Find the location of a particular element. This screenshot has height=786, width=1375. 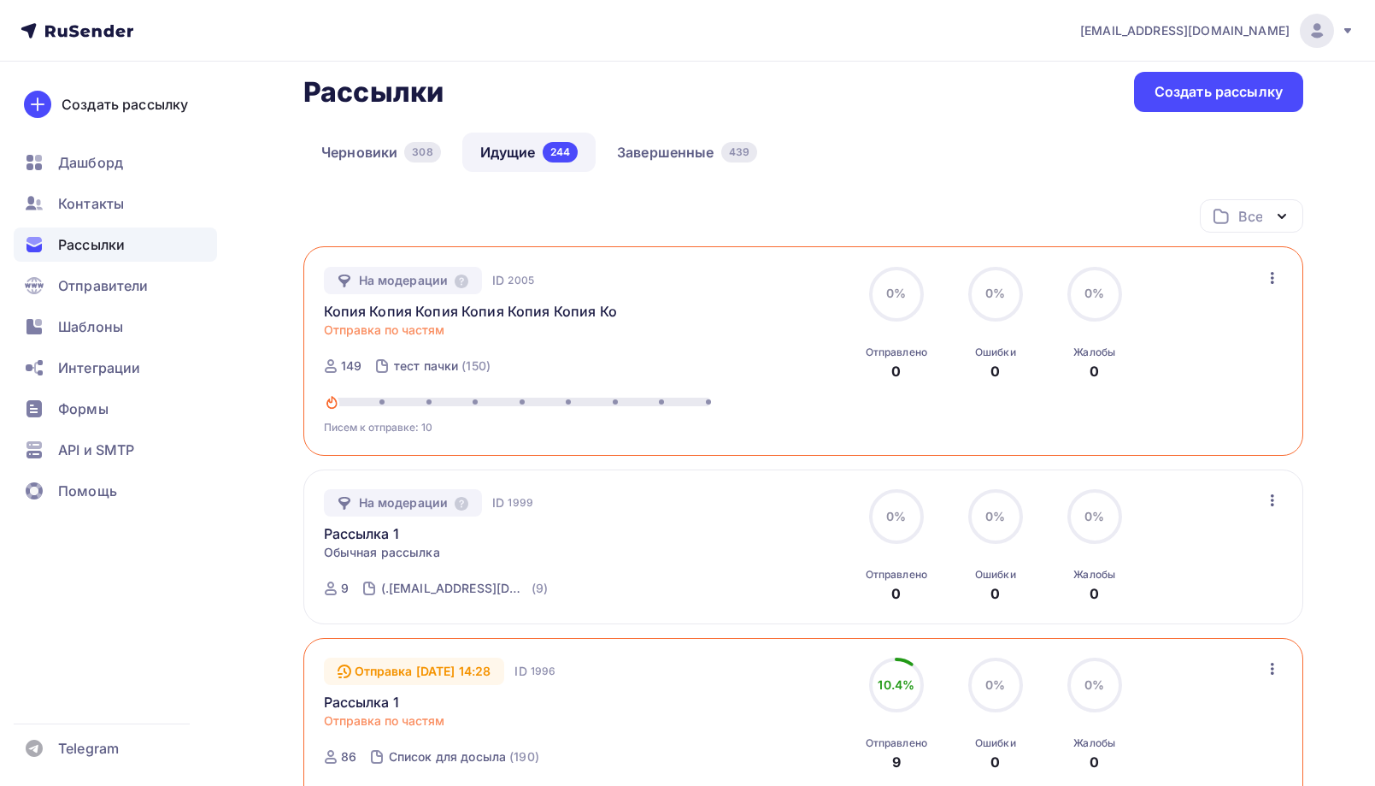

span: Обычная рассылка is located at coordinates (382, 551).